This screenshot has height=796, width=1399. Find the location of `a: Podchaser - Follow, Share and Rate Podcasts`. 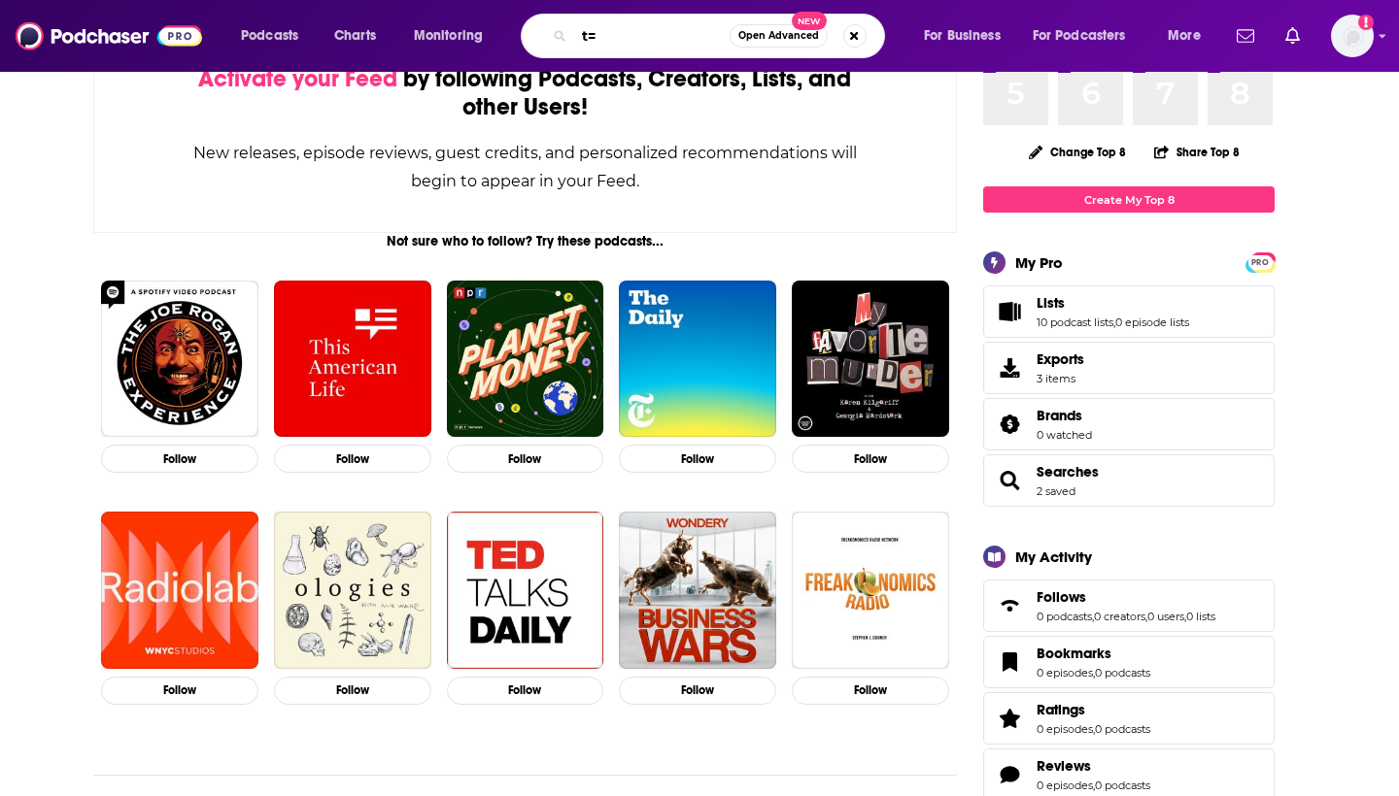

a: Podchaser - Follow, Share and Rate Podcasts is located at coordinates (109, 36).